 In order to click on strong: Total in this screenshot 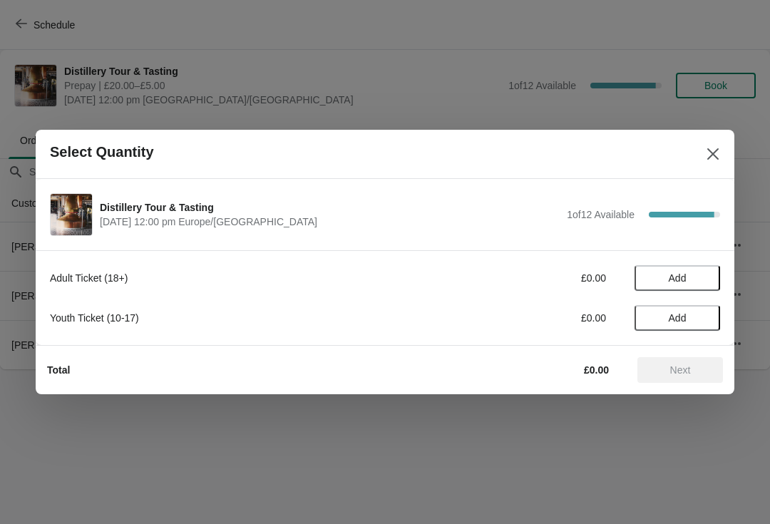, I will do `click(58, 370)`.